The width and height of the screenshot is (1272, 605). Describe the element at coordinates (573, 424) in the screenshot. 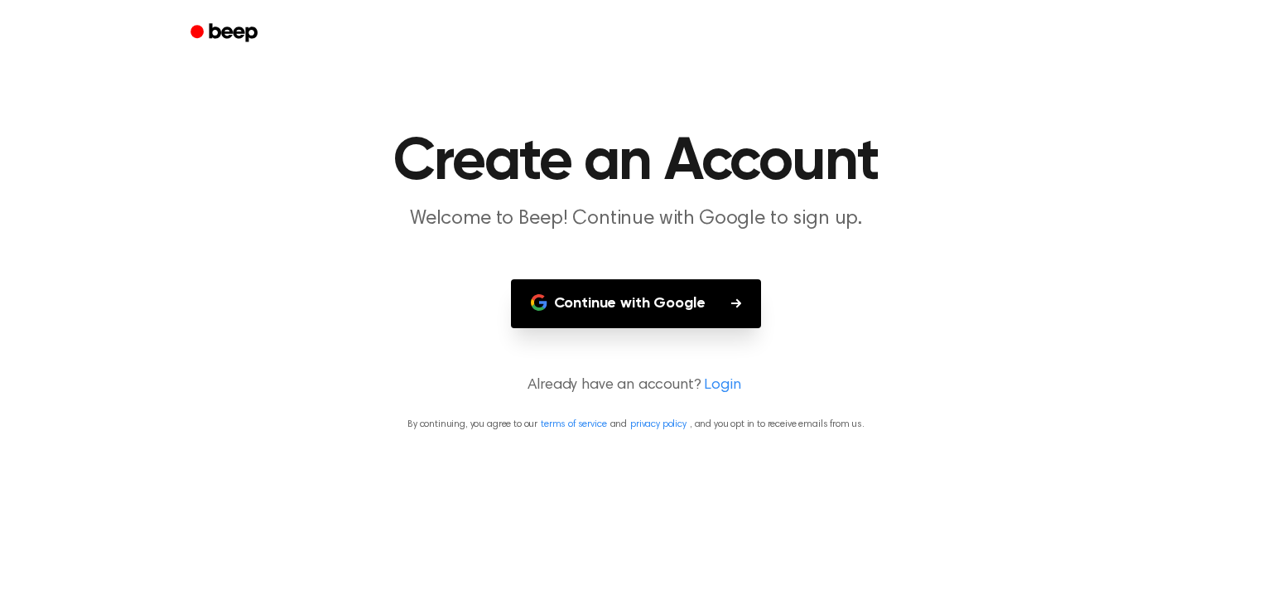

I see `a: terms of service` at that location.